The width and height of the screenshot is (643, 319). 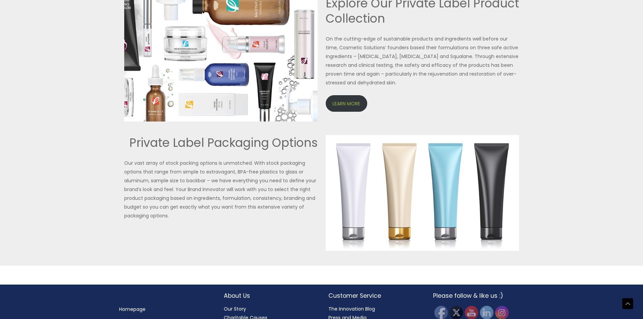 I want to click on a: Homepage, so click(x=132, y=309).